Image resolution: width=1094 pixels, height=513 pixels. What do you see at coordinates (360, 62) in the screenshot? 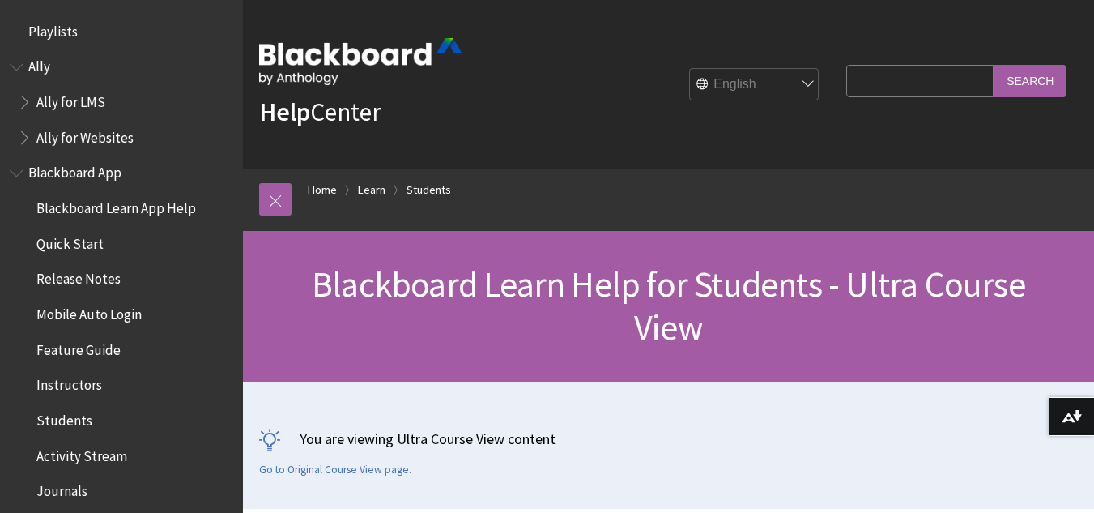
I see `img: Blackboard by Anthology` at bounding box center [360, 62].